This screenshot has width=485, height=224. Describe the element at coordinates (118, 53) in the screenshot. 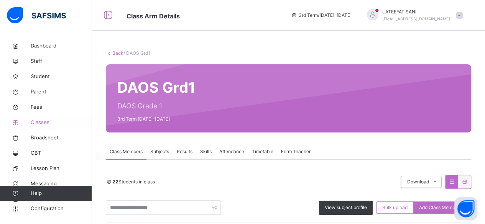

I see `a: Back` at that location.